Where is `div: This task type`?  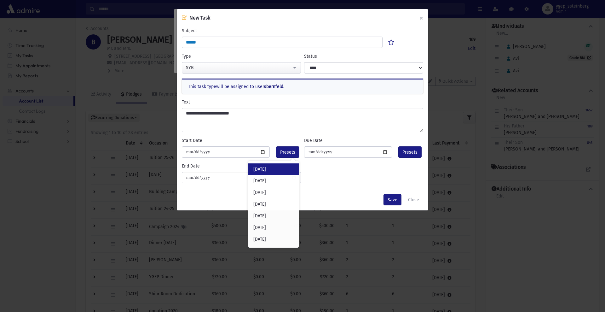
div: This task type is located at coordinates (302, 86).